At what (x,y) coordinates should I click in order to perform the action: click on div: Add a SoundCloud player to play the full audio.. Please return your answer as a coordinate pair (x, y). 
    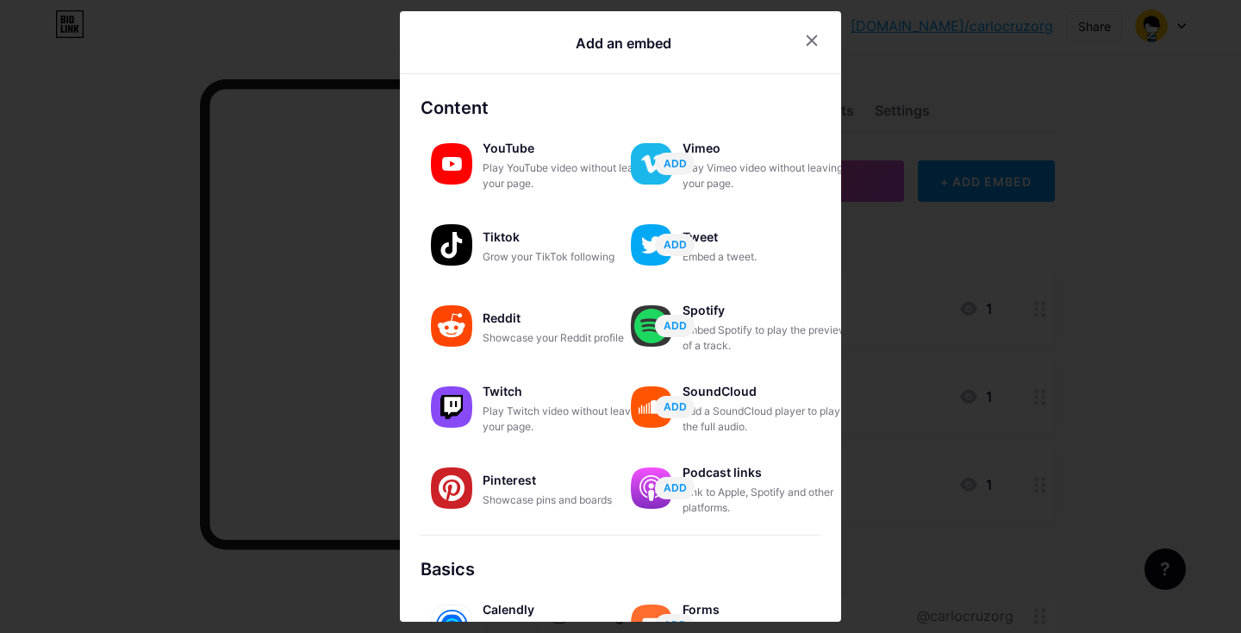
    Looking at the image, I should click on (769, 419).